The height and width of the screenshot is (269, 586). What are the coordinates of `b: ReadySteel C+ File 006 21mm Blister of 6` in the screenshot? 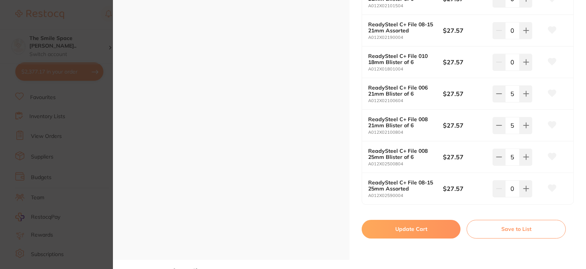 It's located at (402, 91).